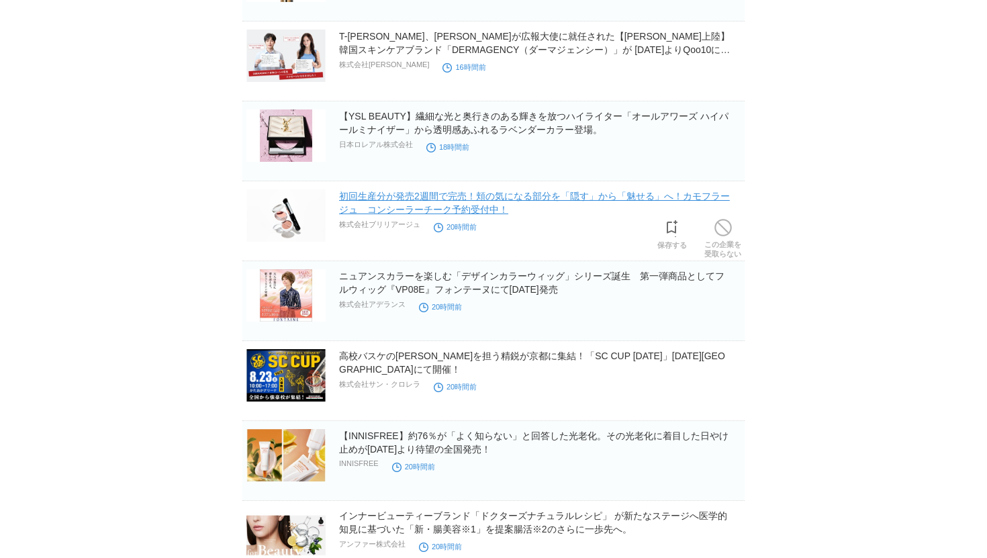 This screenshot has height=558, width=987. What do you see at coordinates (723, 237) in the screenshot?
I see `a: この企業を受取らない` at bounding box center [723, 237].